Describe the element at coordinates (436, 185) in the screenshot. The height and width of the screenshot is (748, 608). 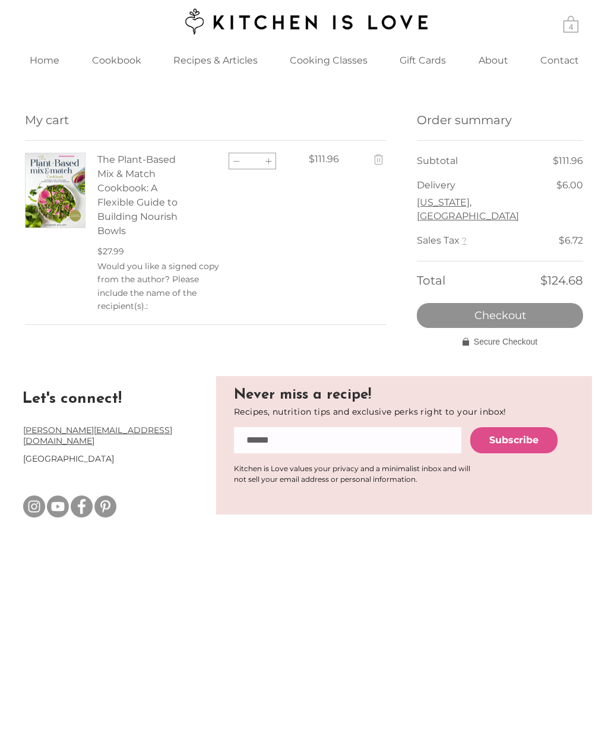
I see `span: Delivery` at that location.